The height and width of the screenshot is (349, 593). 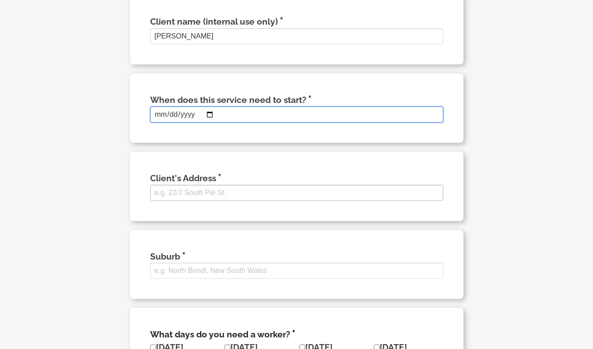 What do you see at coordinates (297, 271) in the screenshot?
I see `input: e.g. North Bondi, New South Wales` at bounding box center [297, 271].